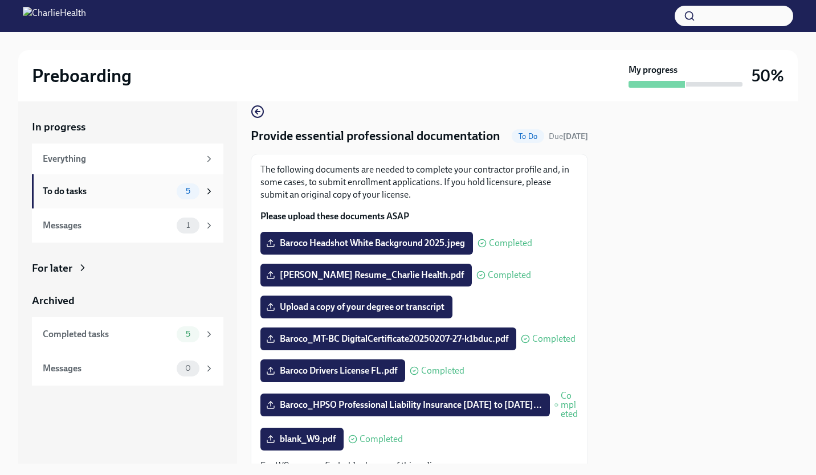  I want to click on h4: Provide essential professional documentation, so click(376, 136).